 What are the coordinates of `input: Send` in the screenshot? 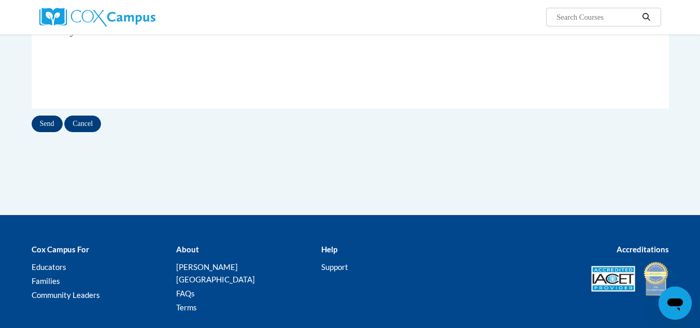 It's located at (47, 124).